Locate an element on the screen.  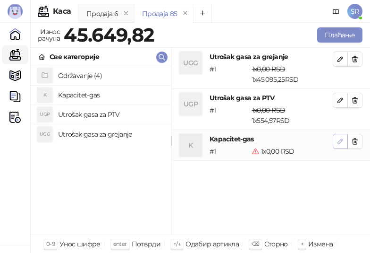
div: Потврди is located at coordinates (146, 244).